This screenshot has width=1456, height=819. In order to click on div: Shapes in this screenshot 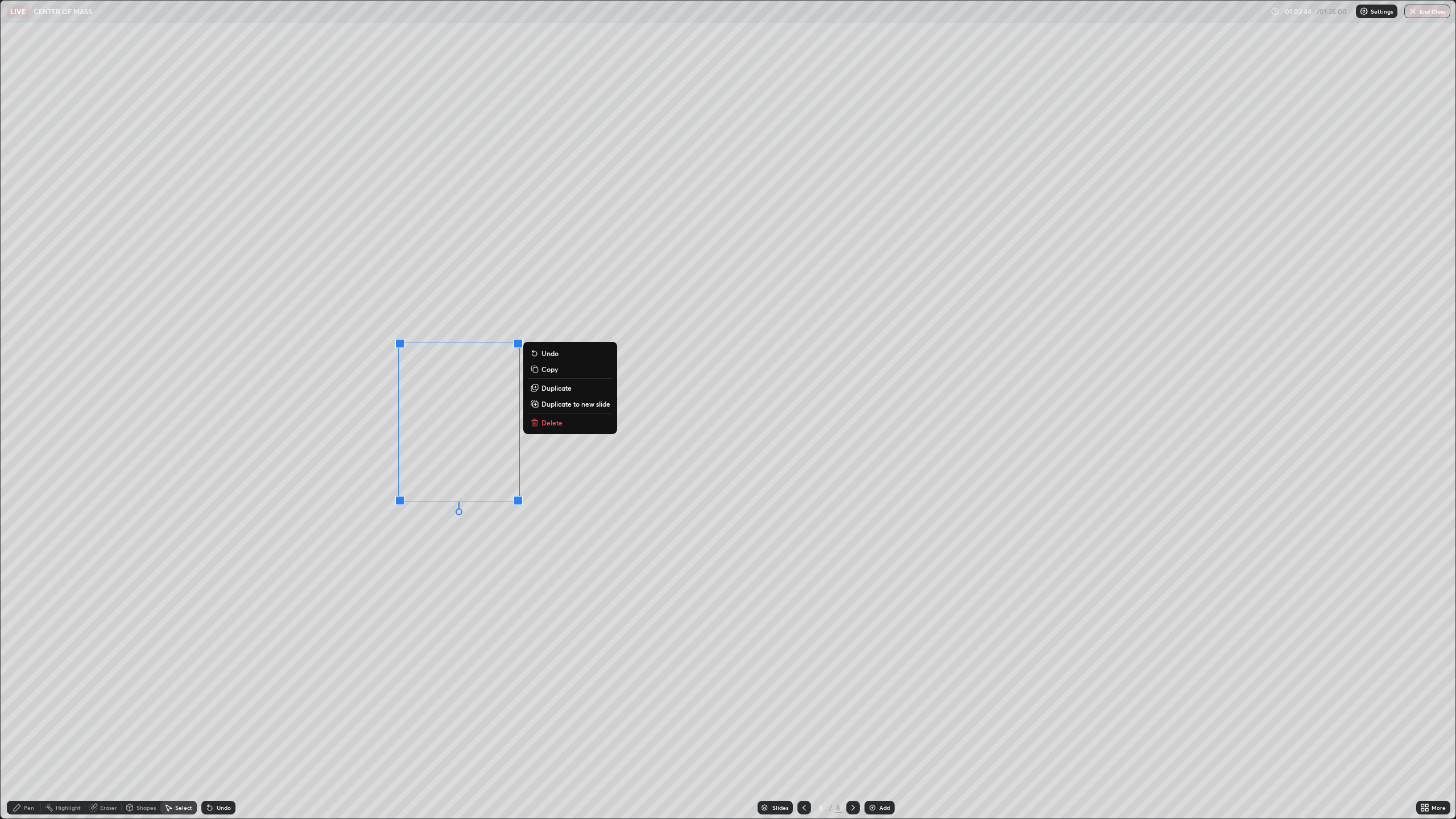, I will do `click(146, 808)`.